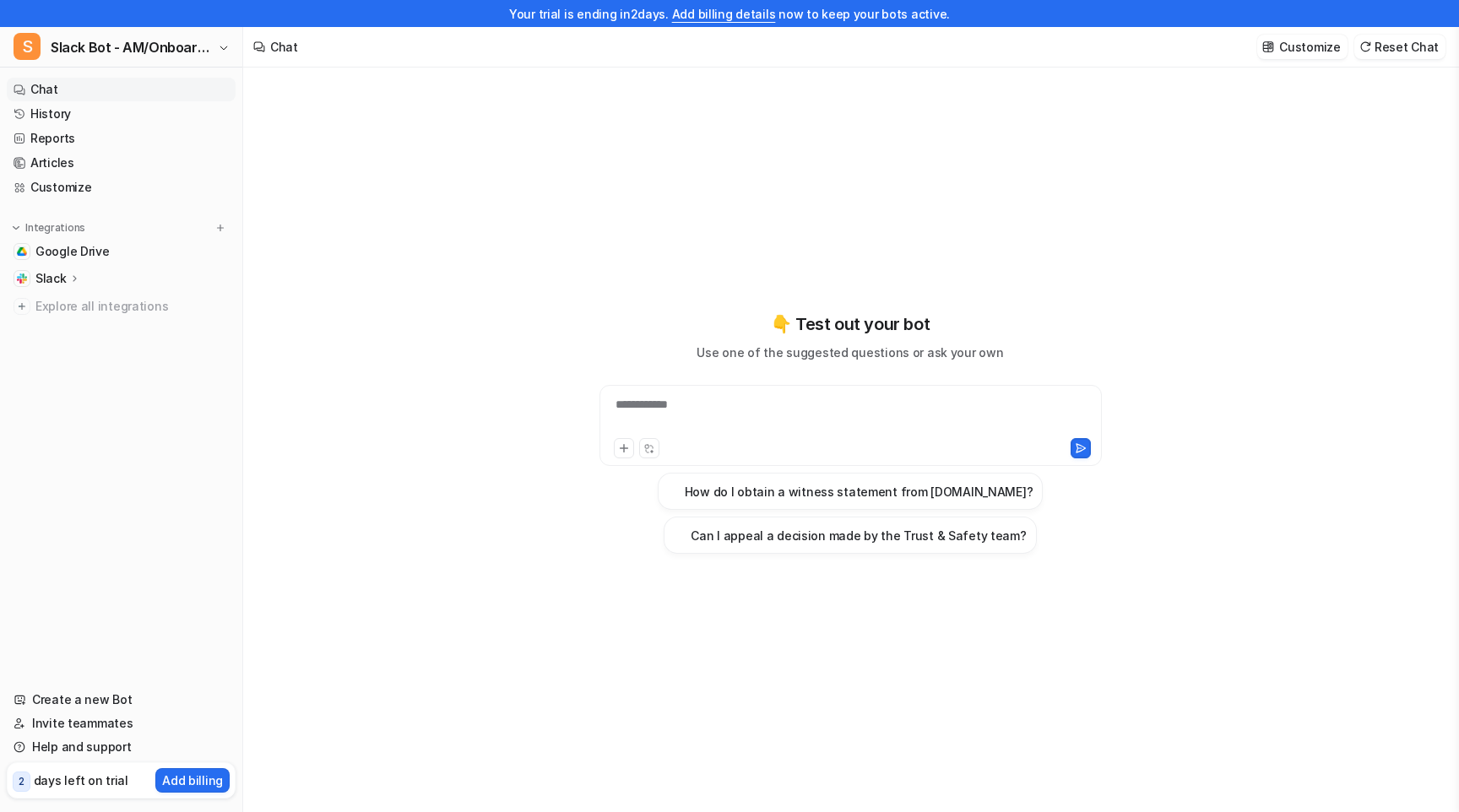  I want to click on button: Integrations, so click(48, 228).